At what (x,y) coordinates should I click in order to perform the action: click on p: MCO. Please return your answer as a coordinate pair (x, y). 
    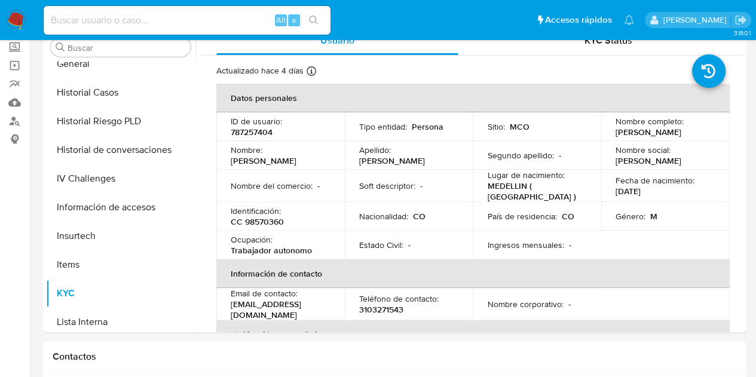
    Looking at the image, I should click on (519, 127).